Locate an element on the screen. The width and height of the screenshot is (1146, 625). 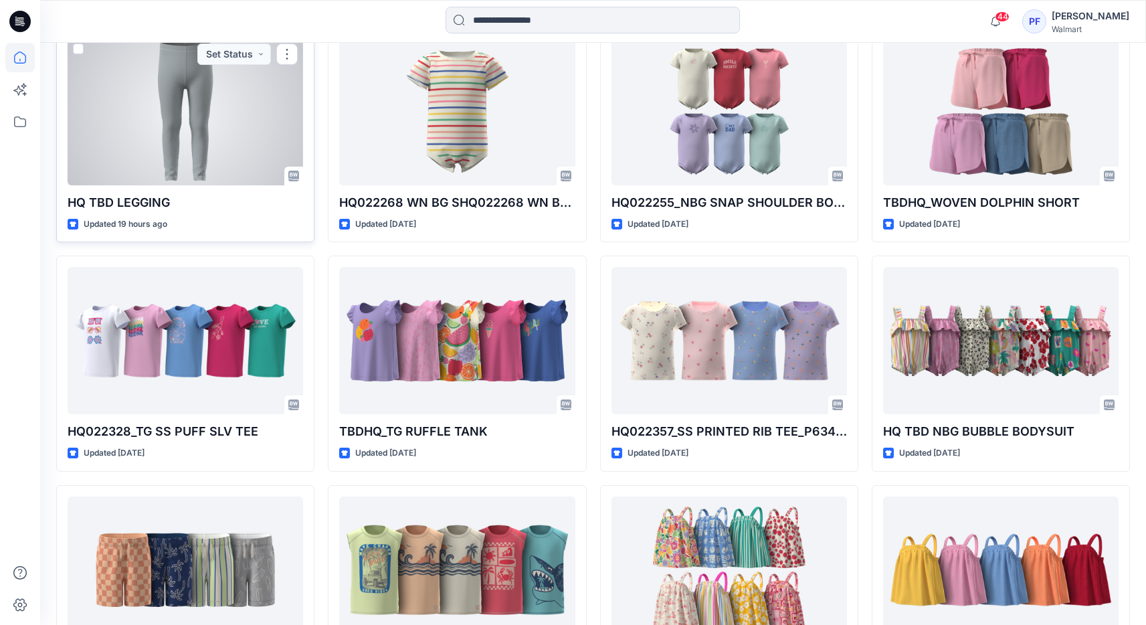
a: HQ TBD NBG BUBBLE BODYSUIT is located at coordinates (1001, 341).